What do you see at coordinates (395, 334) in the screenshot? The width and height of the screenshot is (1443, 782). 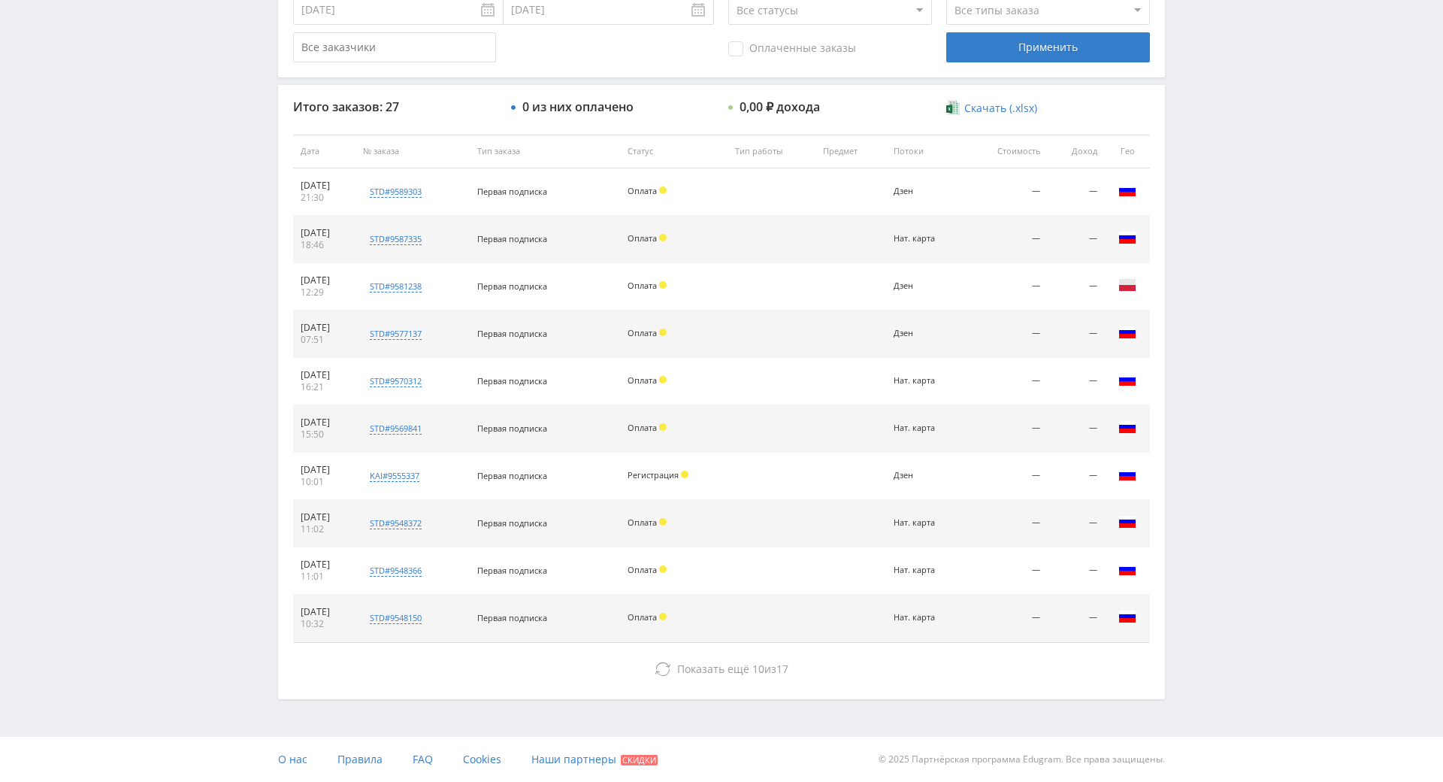 I see `div: std#9577137` at bounding box center [395, 334].